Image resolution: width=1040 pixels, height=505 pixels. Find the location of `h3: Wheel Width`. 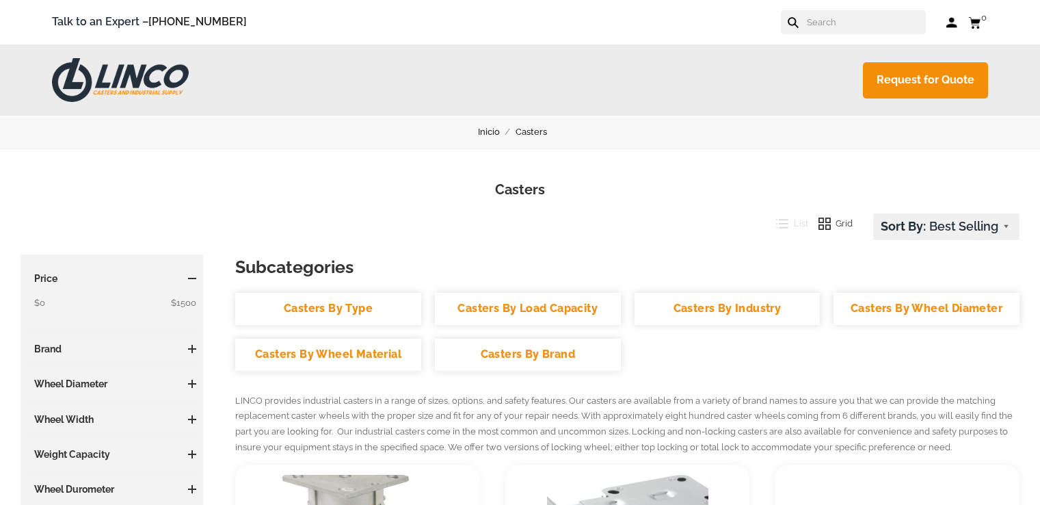

h3: Wheel Width is located at coordinates (112, 419).